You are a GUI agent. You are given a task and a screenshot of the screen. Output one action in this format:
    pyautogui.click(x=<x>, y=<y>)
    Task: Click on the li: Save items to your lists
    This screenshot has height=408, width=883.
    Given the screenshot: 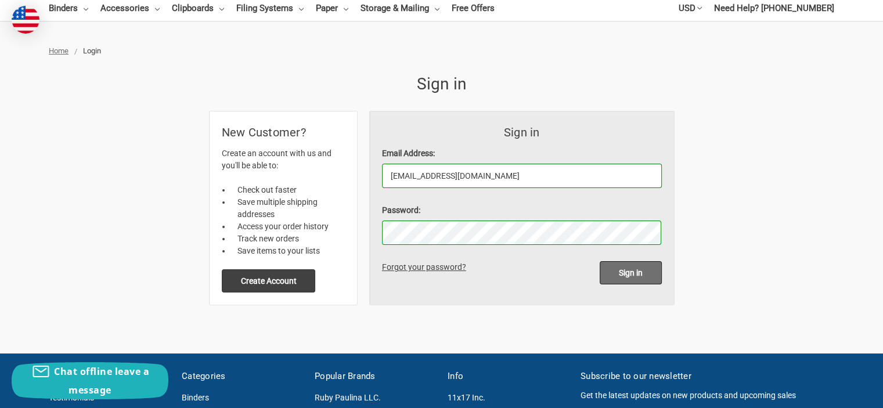 What is the action you would take?
    pyautogui.click(x=288, y=251)
    